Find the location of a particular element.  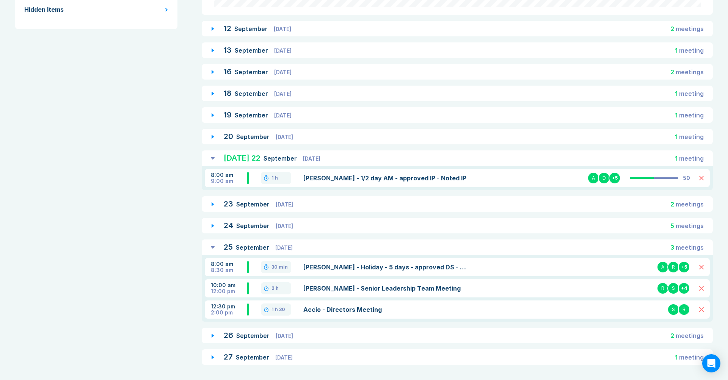

div: Hidden Items is located at coordinates (44, 9).